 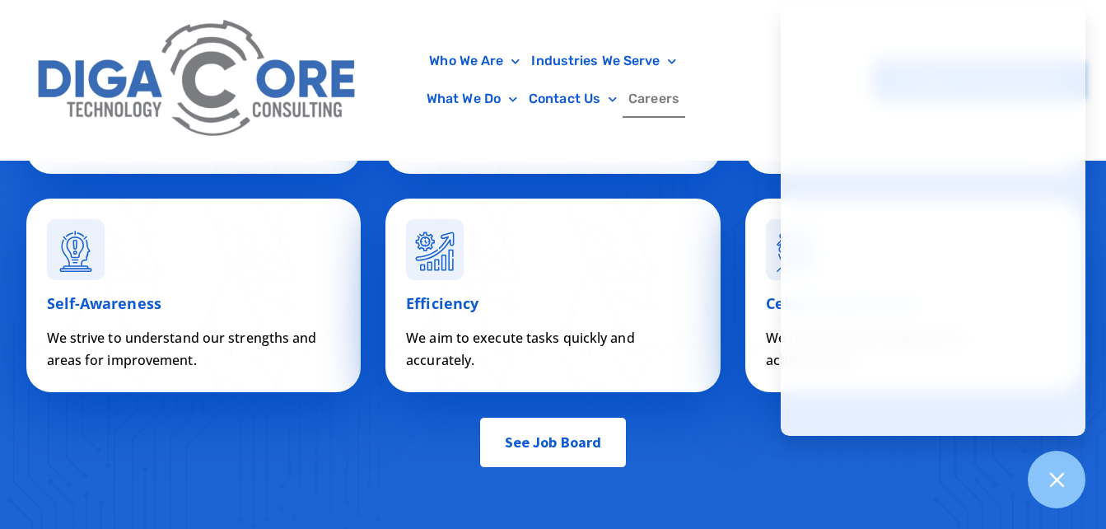 I want to click on p: We aim to execute tasks quickly and accurately., so click(x=552, y=349).